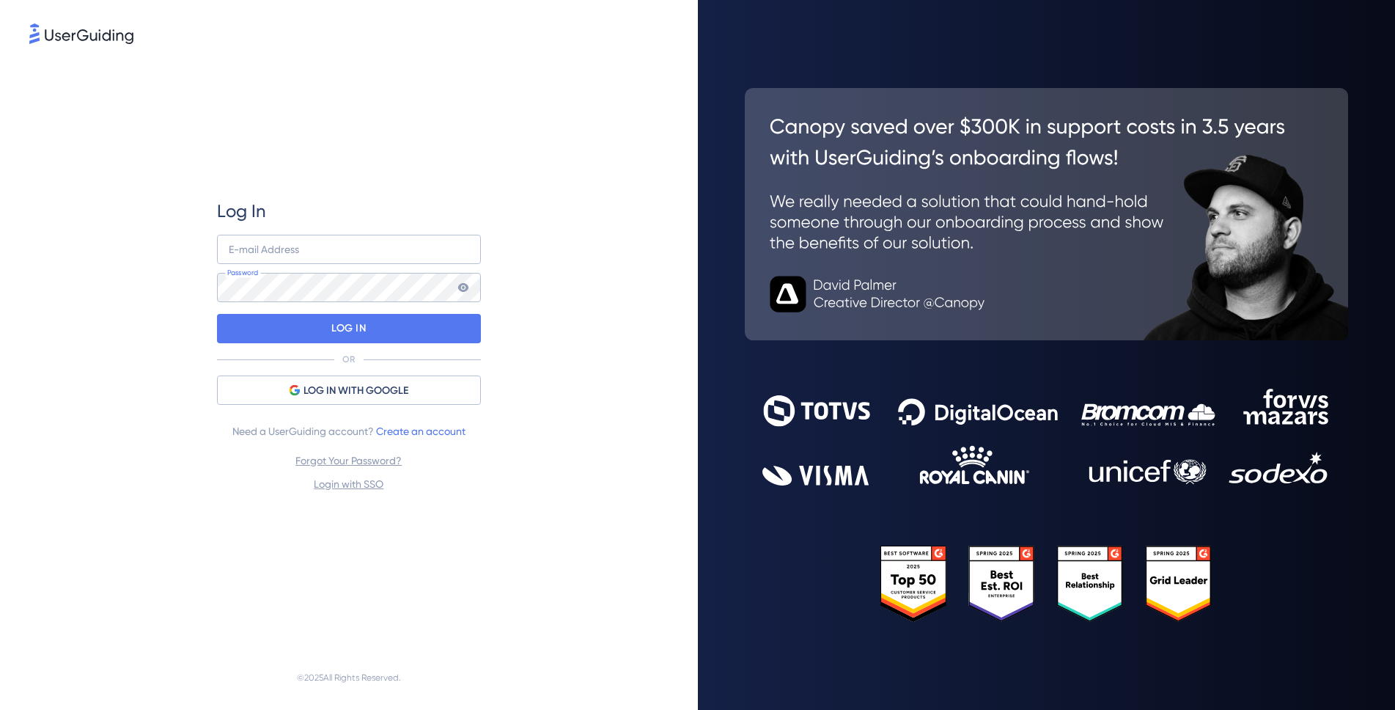 The height and width of the screenshot is (710, 1395). I want to click on img: 25303e33045975176eb484905ab012ff.svg, so click(1046, 584).